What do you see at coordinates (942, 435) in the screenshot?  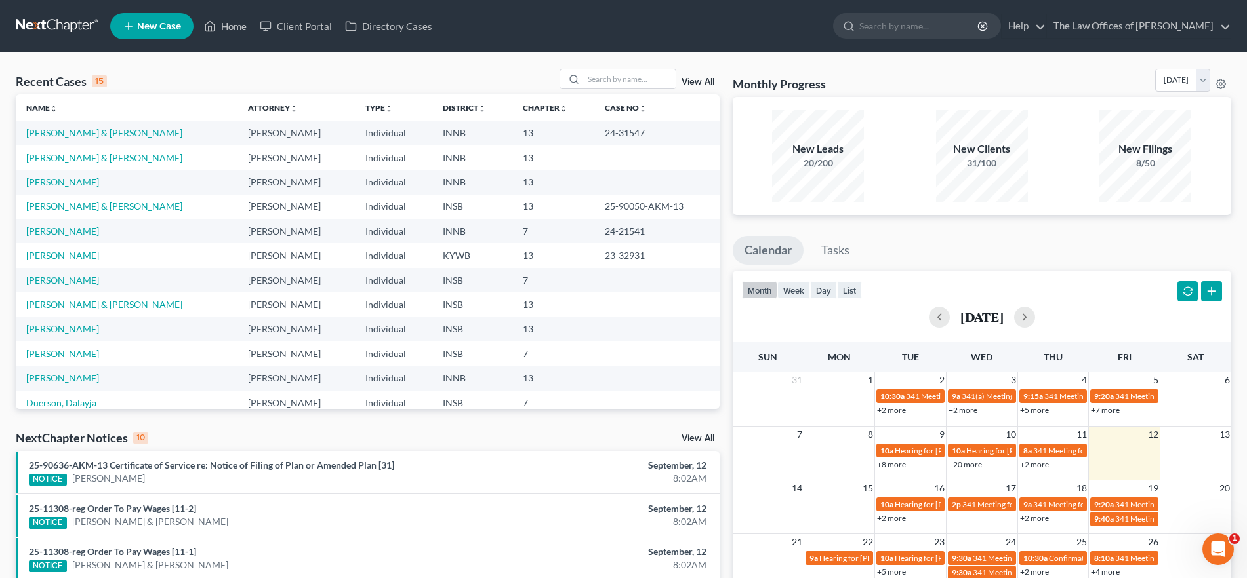 I see `span: 9` at bounding box center [942, 435].